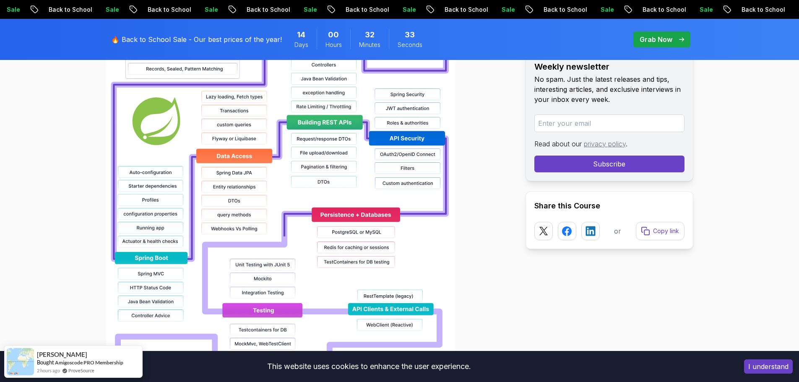 The height and width of the screenshot is (382, 799). I want to click on a: ProveSource, so click(81, 370).